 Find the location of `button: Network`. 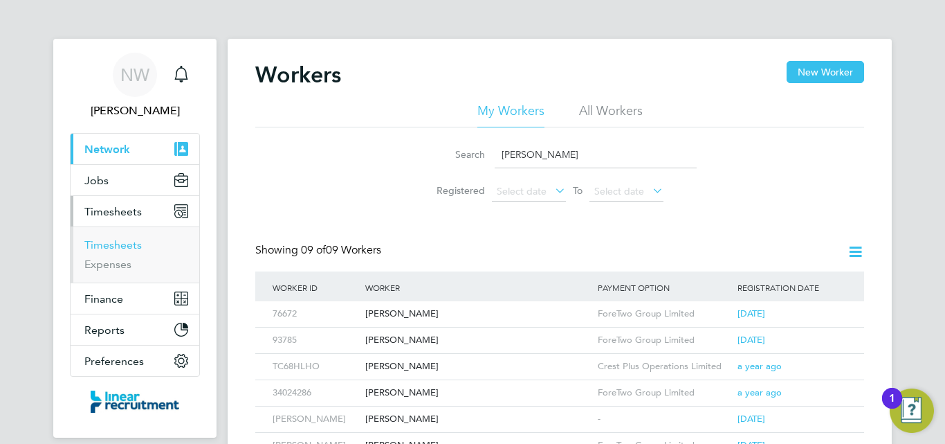

button: Network is located at coordinates (135, 149).